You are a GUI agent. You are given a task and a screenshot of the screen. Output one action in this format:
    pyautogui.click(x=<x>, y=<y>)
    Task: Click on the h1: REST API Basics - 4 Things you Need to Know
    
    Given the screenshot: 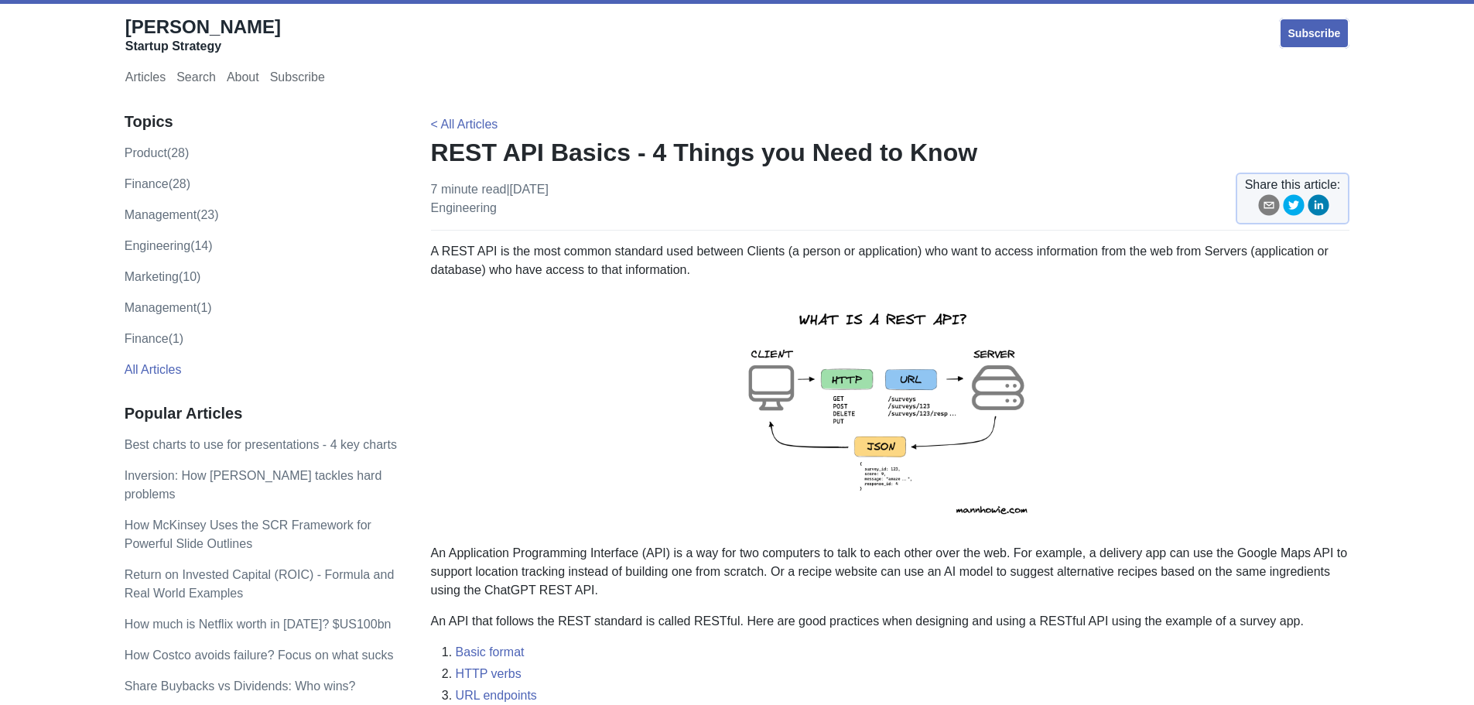 What is the action you would take?
    pyautogui.click(x=890, y=152)
    